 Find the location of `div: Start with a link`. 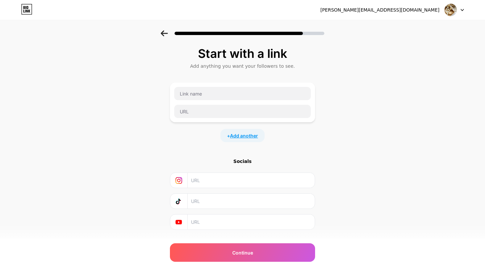

div: Start with a link is located at coordinates (243, 53).